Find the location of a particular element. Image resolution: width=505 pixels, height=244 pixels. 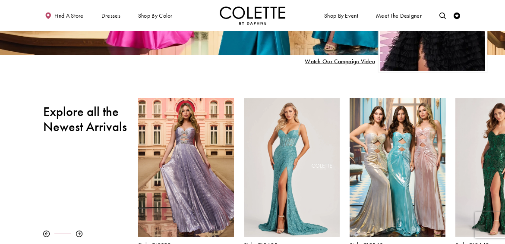

a: Visit Home Page is located at coordinates (252, 16).